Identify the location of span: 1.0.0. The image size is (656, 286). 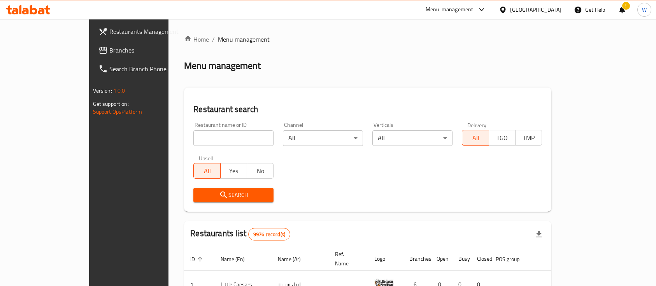
(119, 91).